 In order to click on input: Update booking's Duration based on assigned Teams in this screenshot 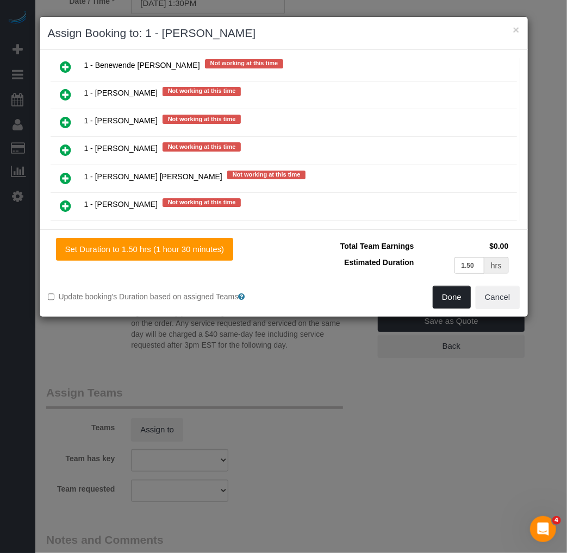, I will do `click(51, 297)`.